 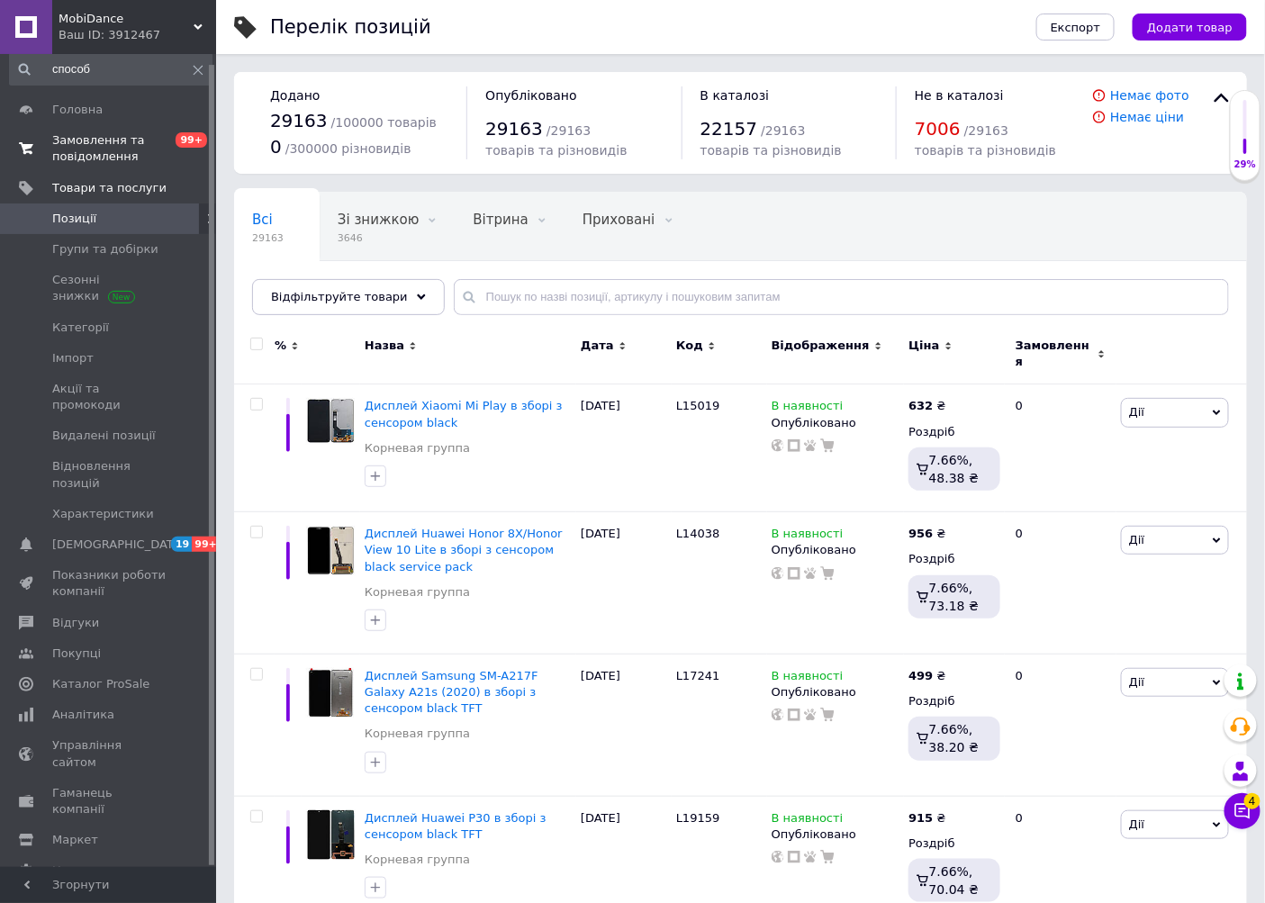 What do you see at coordinates (109, 475) in the screenshot?
I see `span: Відновлення позицій` at bounding box center [109, 475].